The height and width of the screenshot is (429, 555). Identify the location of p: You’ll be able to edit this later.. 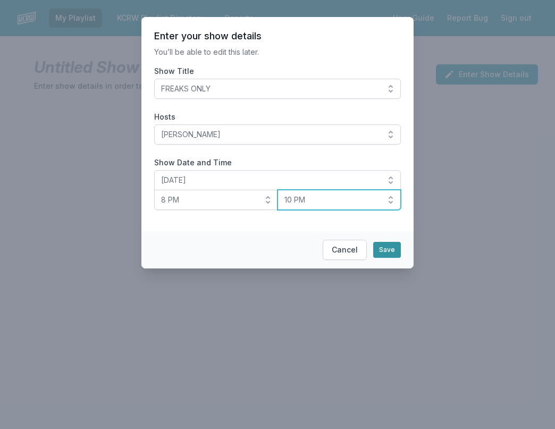
(278, 52).